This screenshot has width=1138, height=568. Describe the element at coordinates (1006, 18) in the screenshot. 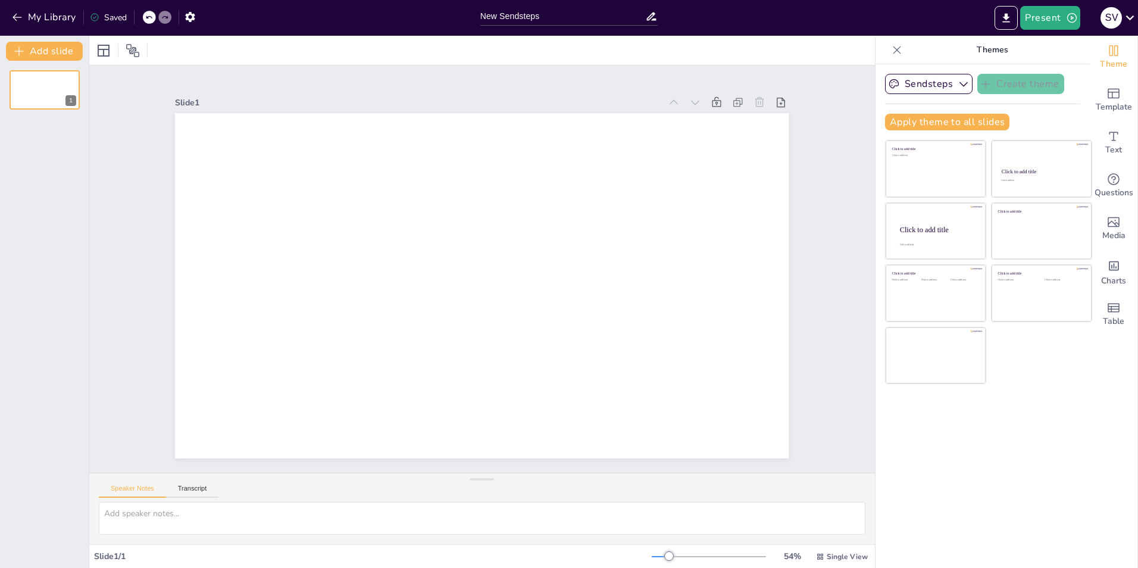

I see `button: Export to PowerPoint` at that location.